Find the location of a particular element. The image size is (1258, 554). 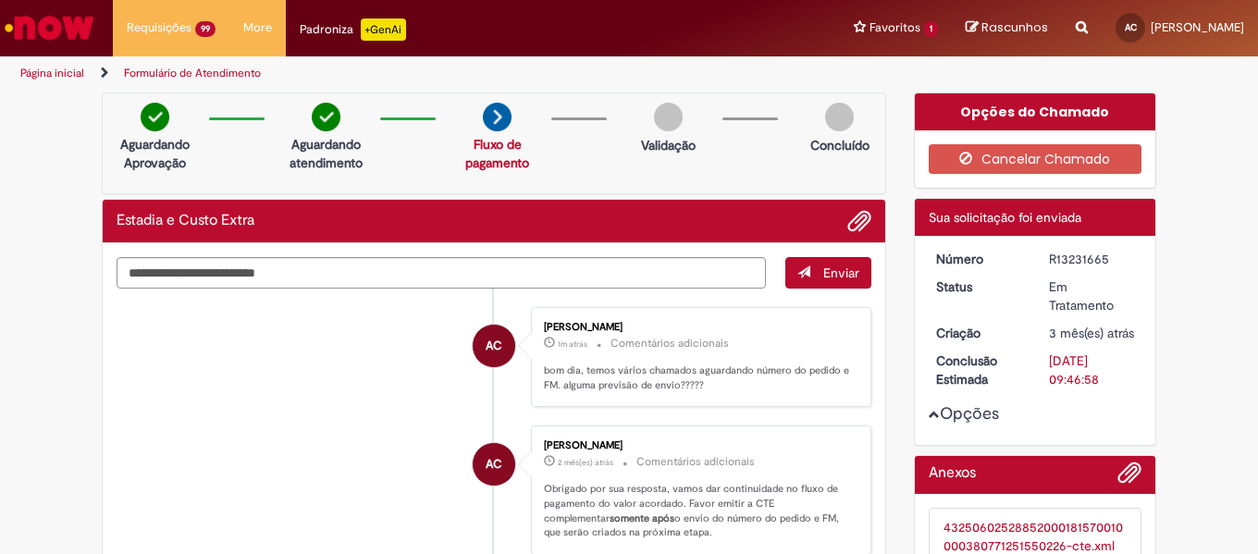

p: Concluído is located at coordinates (840, 145).